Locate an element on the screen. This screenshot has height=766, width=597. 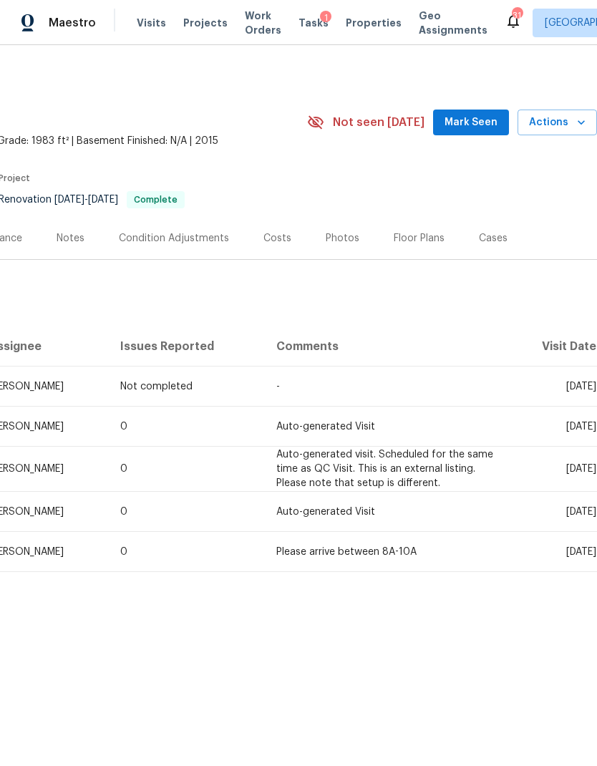
th: Comments is located at coordinates (386, 347).